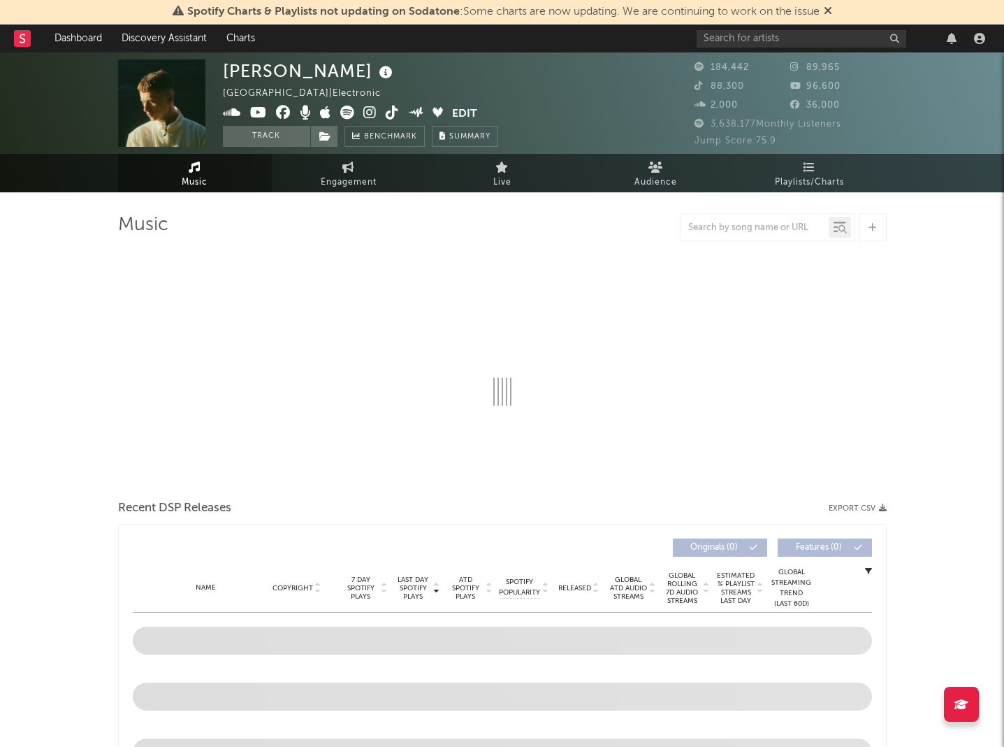  I want to click on button: Export CSV, so click(858, 508).